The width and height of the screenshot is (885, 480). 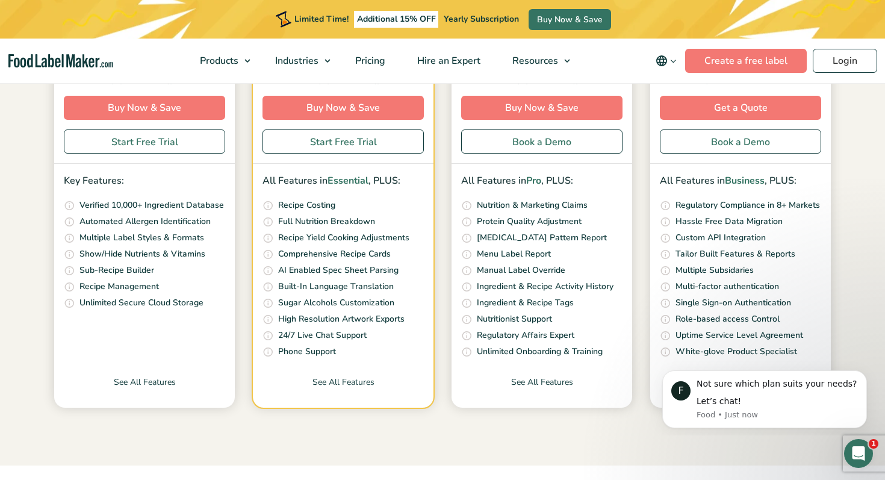 What do you see at coordinates (142, 303) in the screenshot?
I see `p: Unlimited Secure Cloud Storage` at bounding box center [142, 303].